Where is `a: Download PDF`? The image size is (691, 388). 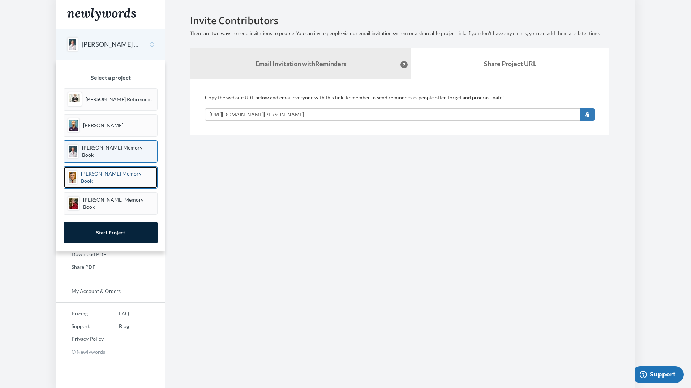
a: Download PDF is located at coordinates (111, 254).